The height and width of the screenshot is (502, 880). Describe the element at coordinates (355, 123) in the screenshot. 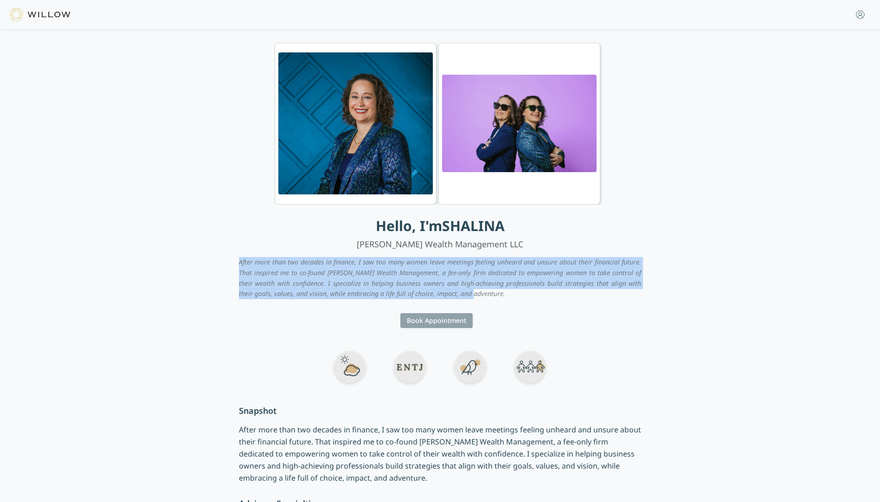

I see `img: SHALINA - Photo 1` at that location.